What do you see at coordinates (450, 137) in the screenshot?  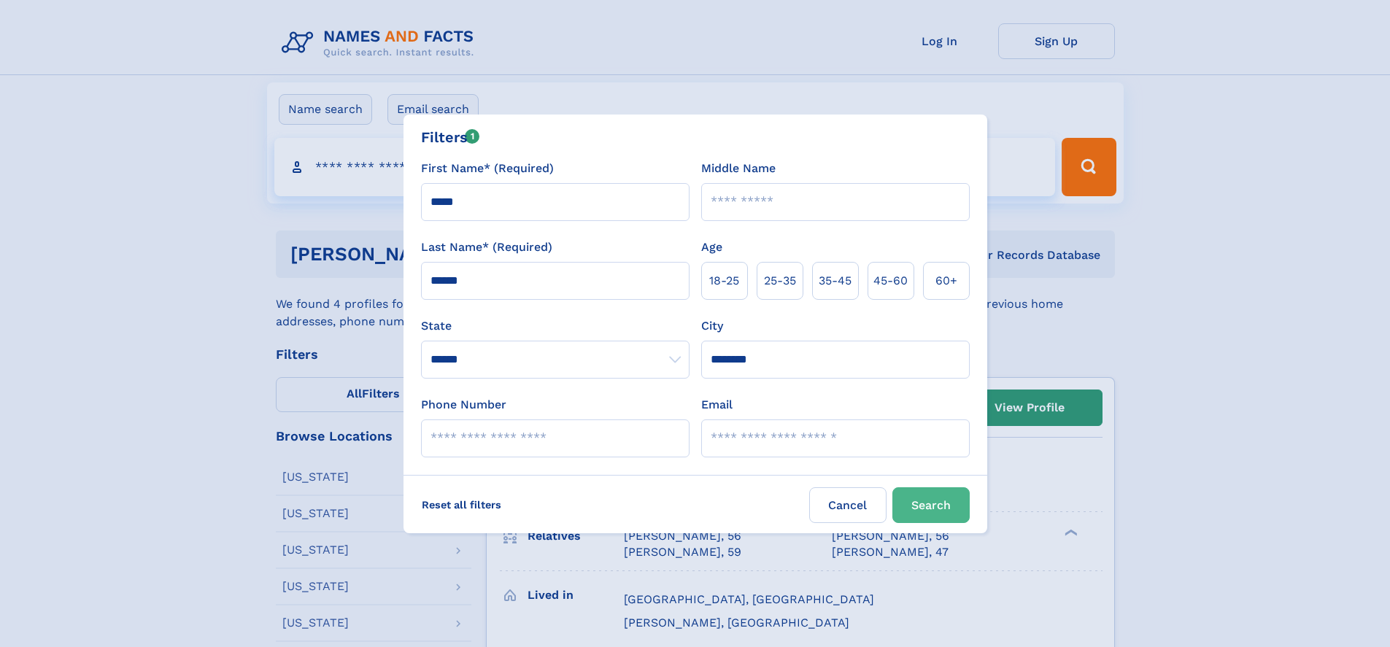 I see `div: Filters` at bounding box center [450, 137].